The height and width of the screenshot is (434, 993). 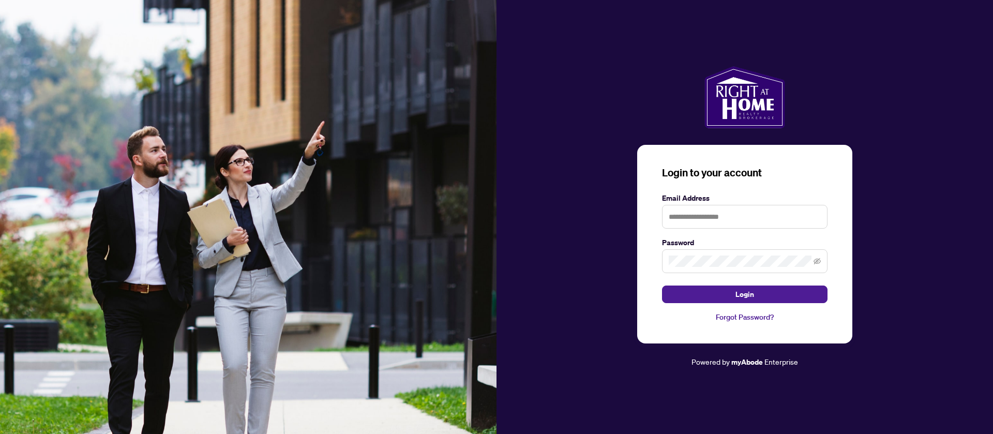 I want to click on button: Login, so click(x=745, y=294).